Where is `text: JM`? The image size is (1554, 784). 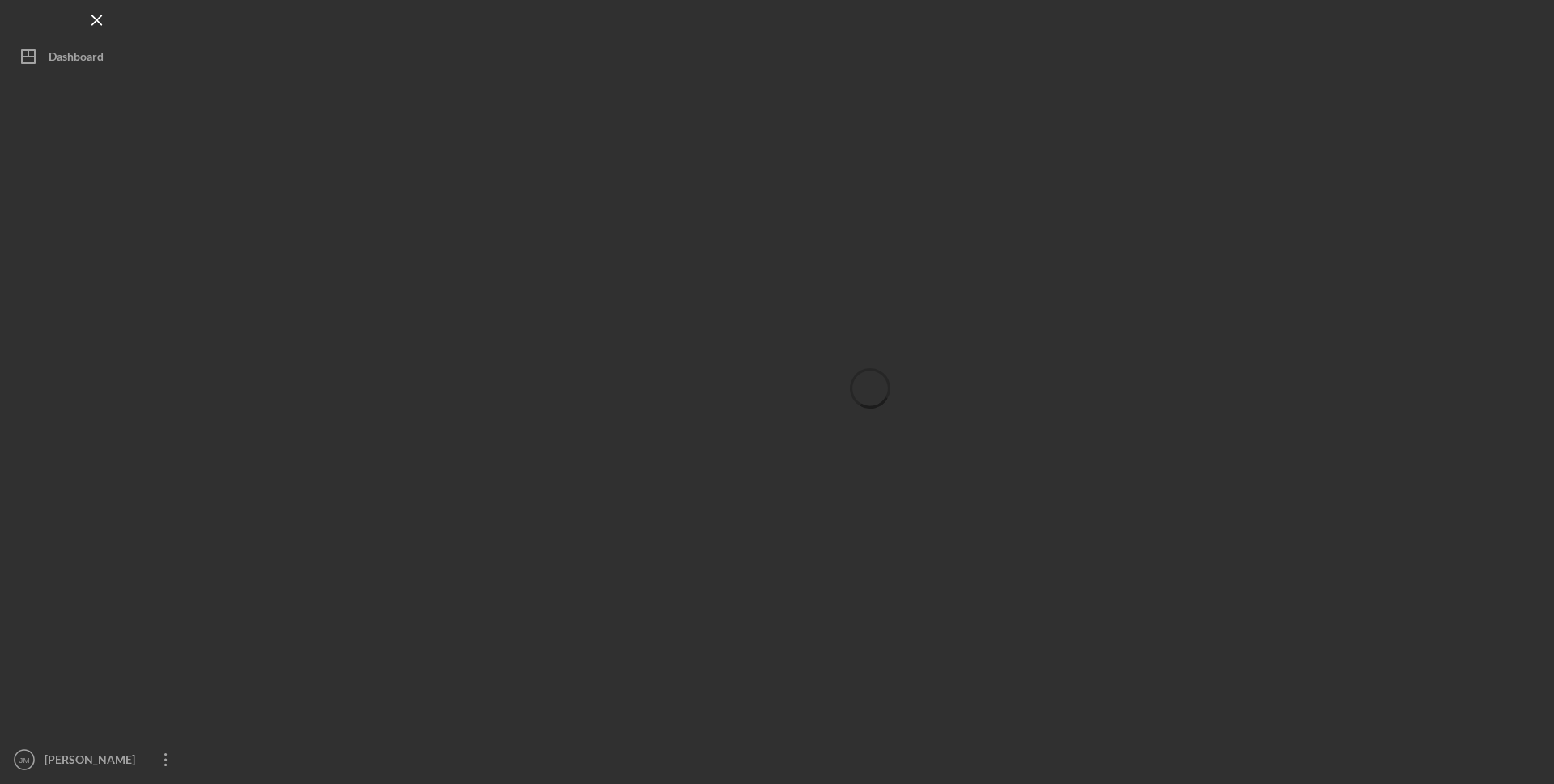
text: JM is located at coordinates (24, 760).